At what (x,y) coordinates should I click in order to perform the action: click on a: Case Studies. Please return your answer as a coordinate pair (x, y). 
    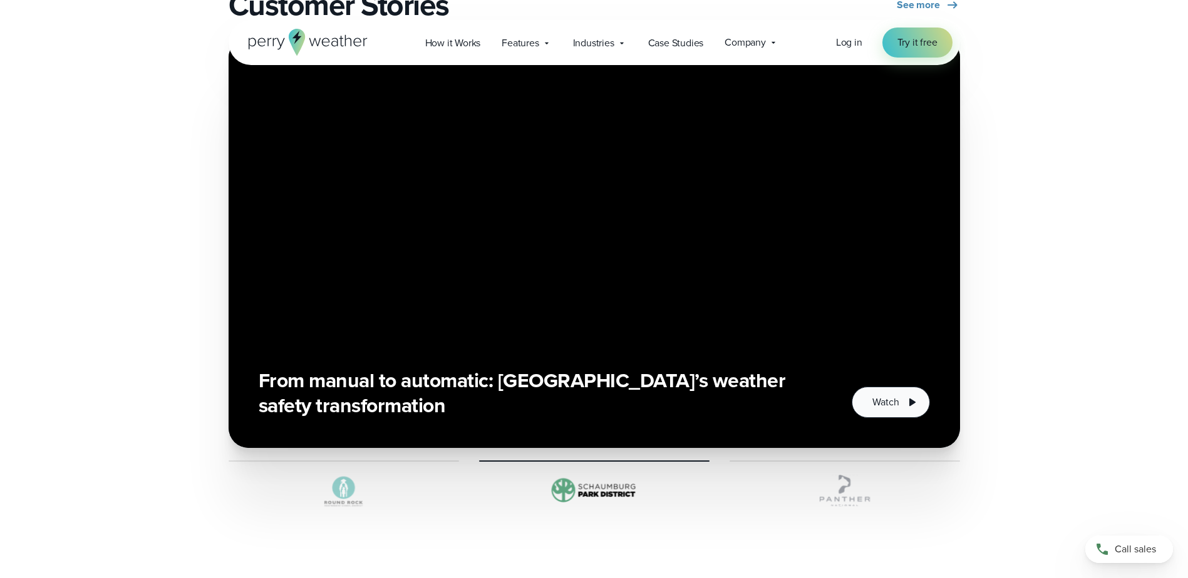
    Looking at the image, I should click on (676, 43).